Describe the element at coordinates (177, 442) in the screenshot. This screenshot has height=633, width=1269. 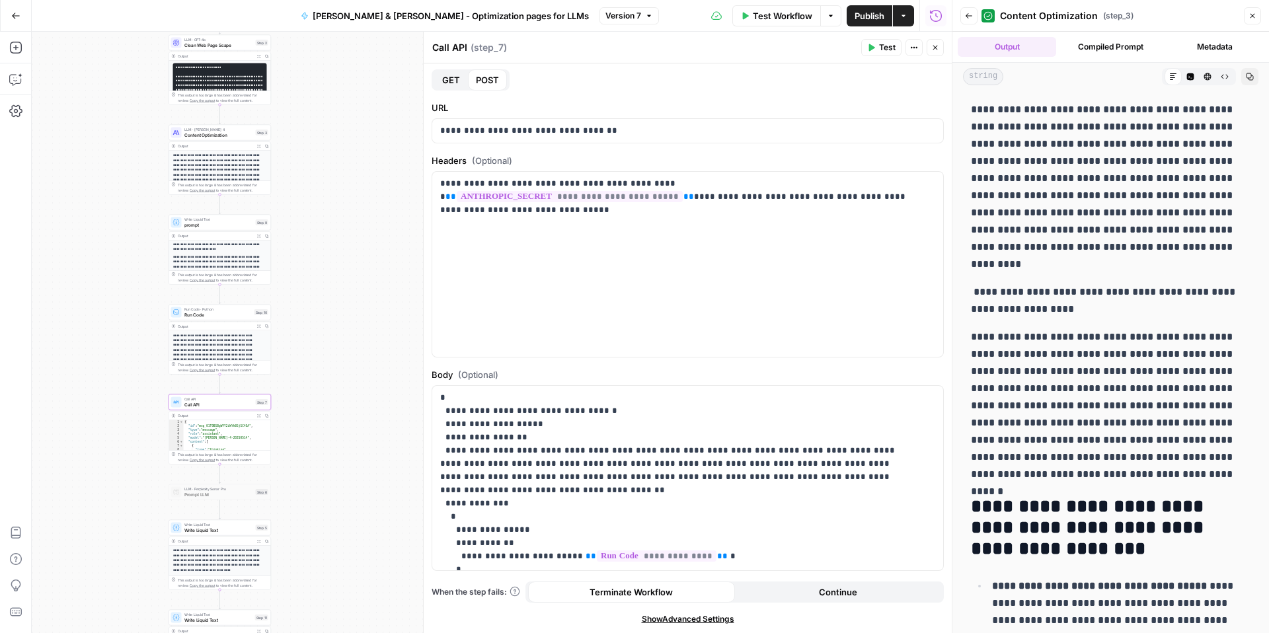
I see `div: 6` at that location.